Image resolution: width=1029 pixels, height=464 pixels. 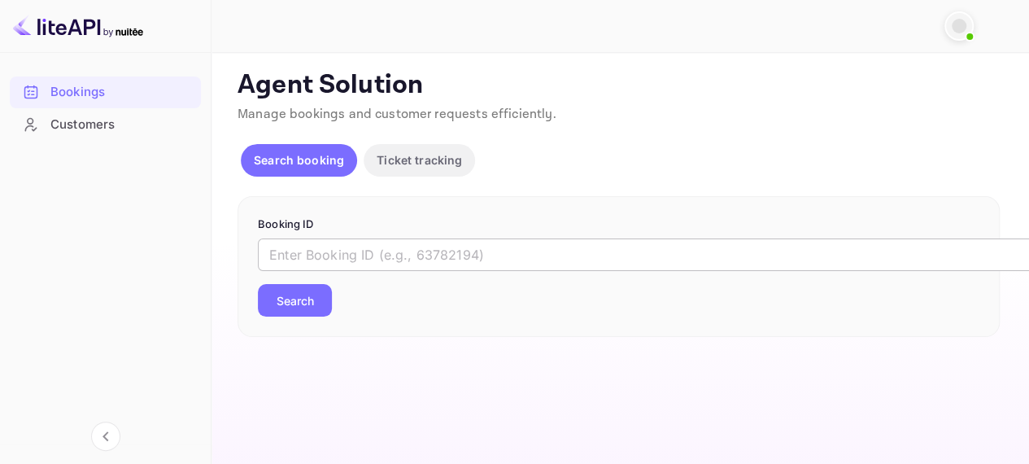 What do you see at coordinates (106, 436) in the screenshot?
I see `button: Collapse navigation` at bounding box center [106, 436].